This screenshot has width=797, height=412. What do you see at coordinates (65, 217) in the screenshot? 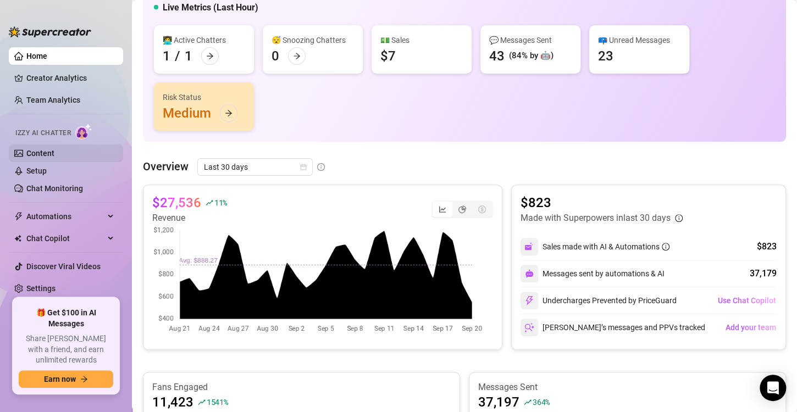
I see `span: Automations` at bounding box center [65, 217].